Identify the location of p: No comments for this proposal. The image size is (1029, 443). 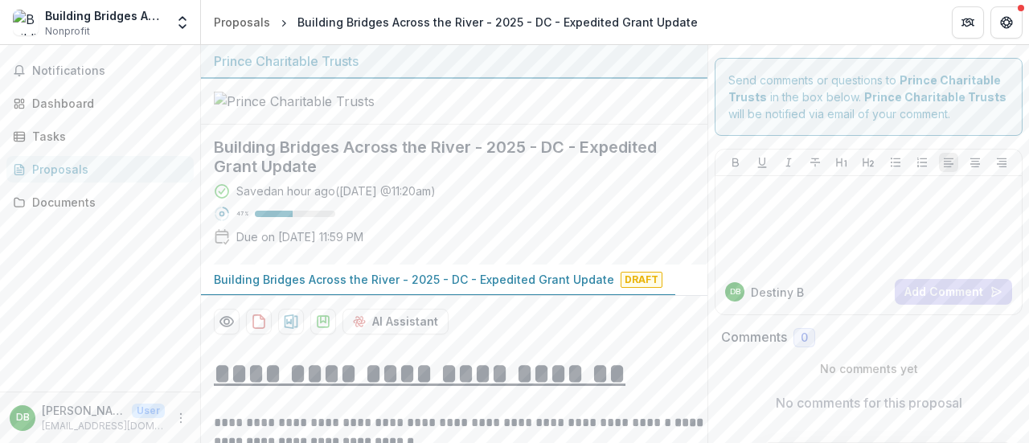
(869, 403).